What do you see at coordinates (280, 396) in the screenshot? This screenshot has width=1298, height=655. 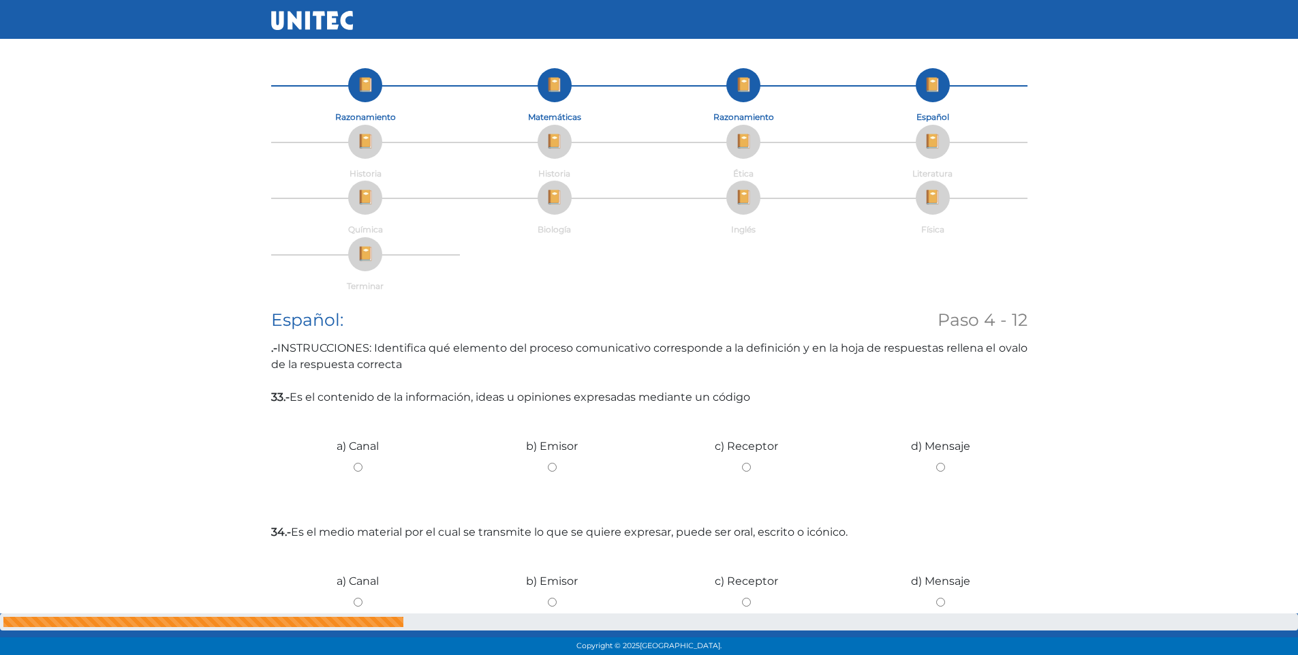 I see `strong: 33.-` at bounding box center [280, 396].